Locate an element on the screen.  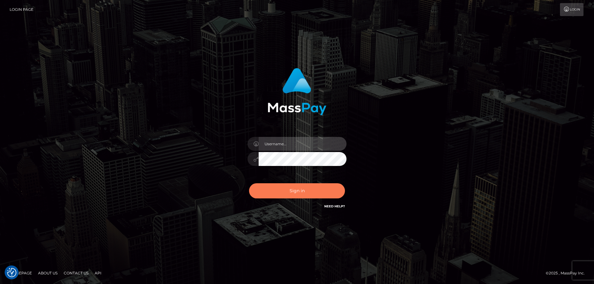
a: Need Help? is located at coordinates (334, 206).